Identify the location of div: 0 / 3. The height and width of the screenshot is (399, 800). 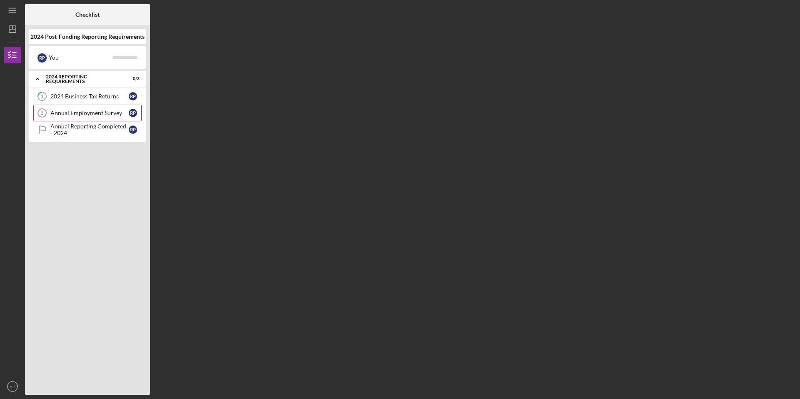
(132, 79).